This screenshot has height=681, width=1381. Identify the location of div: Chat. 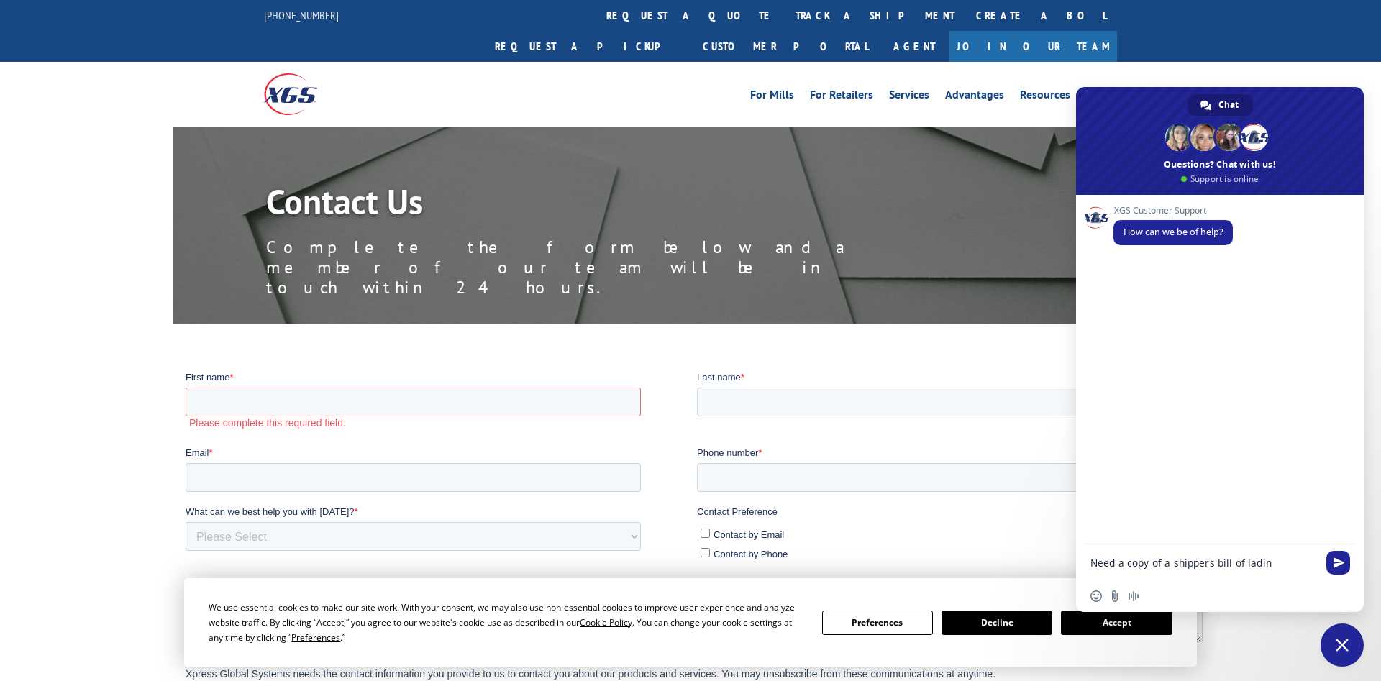
(1220, 105).